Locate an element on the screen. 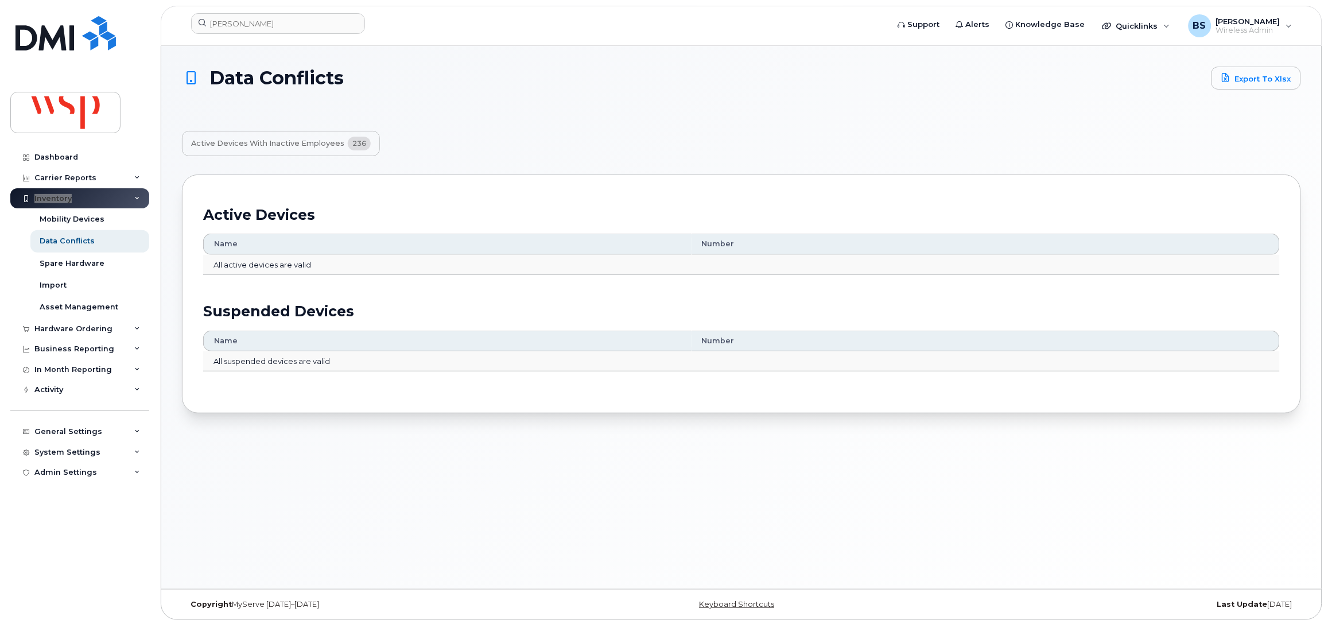 The width and height of the screenshot is (1328, 620). span: 236 is located at coordinates (359, 144).